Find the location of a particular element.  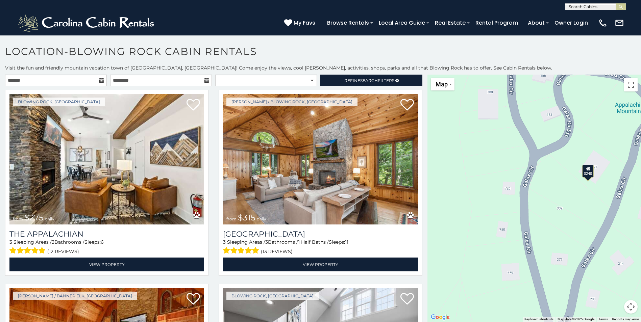

span: My Favs is located at coordinates (304, 23).